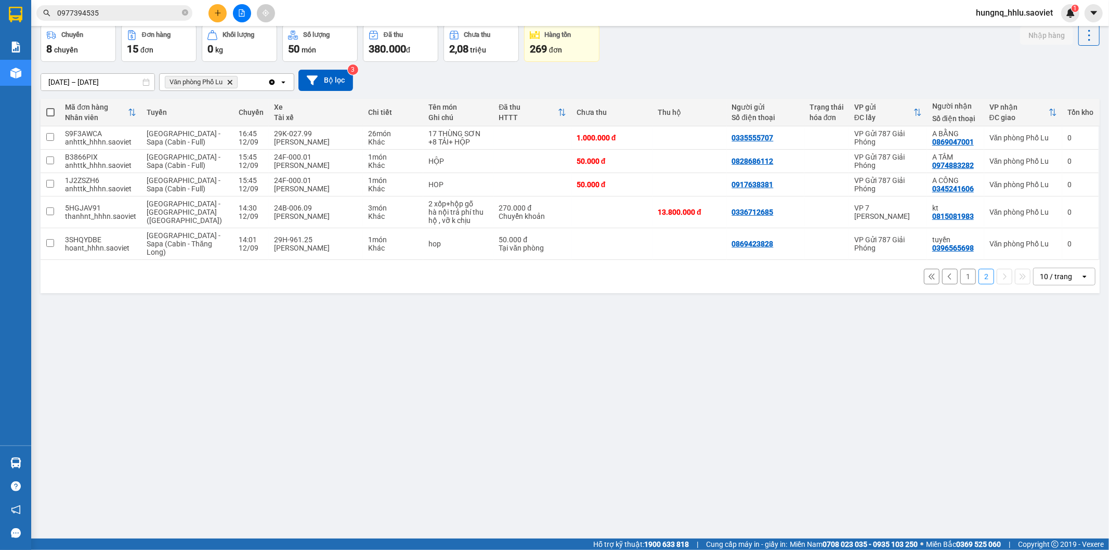 The height and width of the screenshot is (550, 1109). Describe the element at coordinates (458, 107) in the screenshot. I see `div: Tên món` at that location.